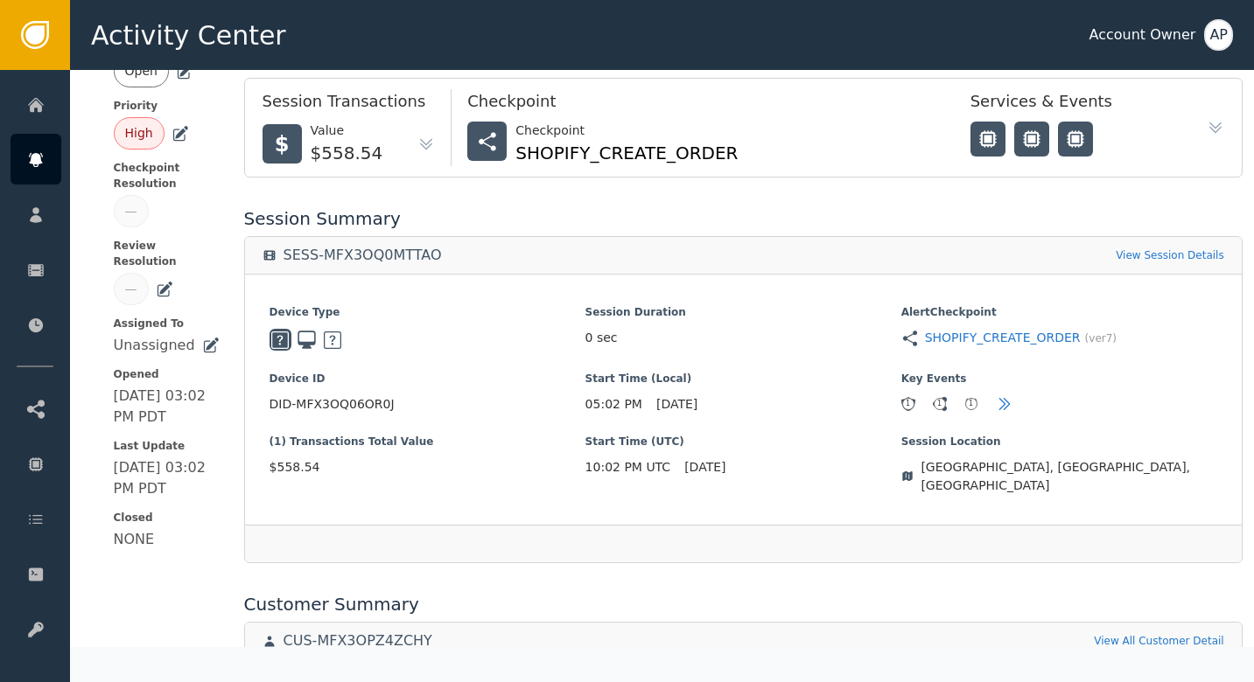 The height and width of the screenshot is (682, 1254). I want to click on span: Session Duration, so click(743, 312).